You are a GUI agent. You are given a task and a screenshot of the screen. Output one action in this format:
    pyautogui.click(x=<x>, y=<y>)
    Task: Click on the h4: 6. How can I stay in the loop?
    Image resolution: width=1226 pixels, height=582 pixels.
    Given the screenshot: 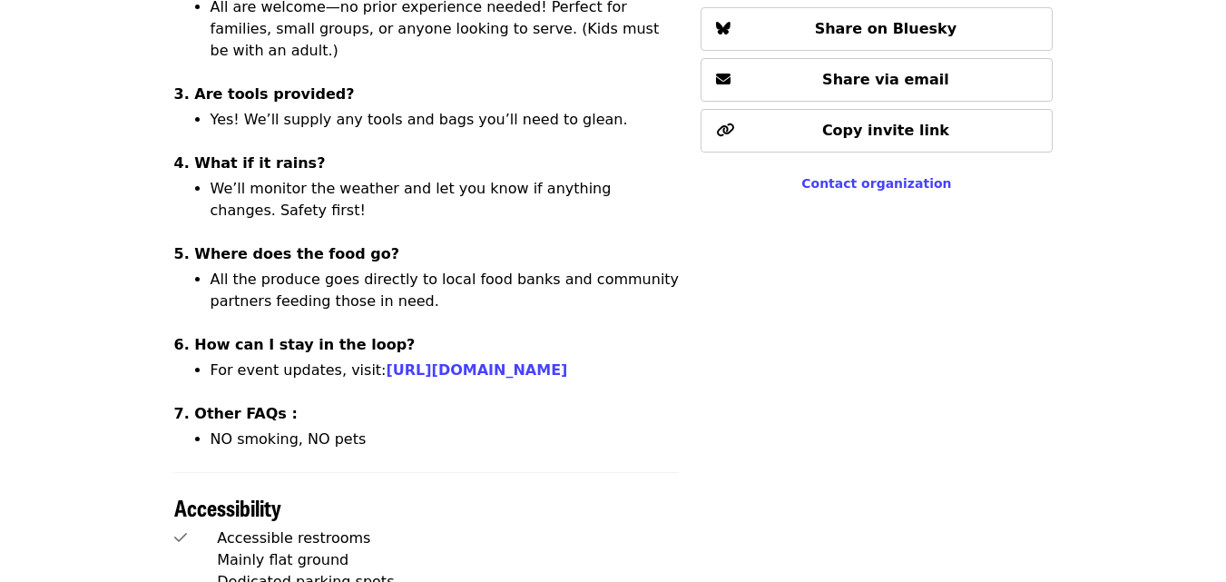 What is the action you would take?
    pyautogui.click(x=427, y=345)
    